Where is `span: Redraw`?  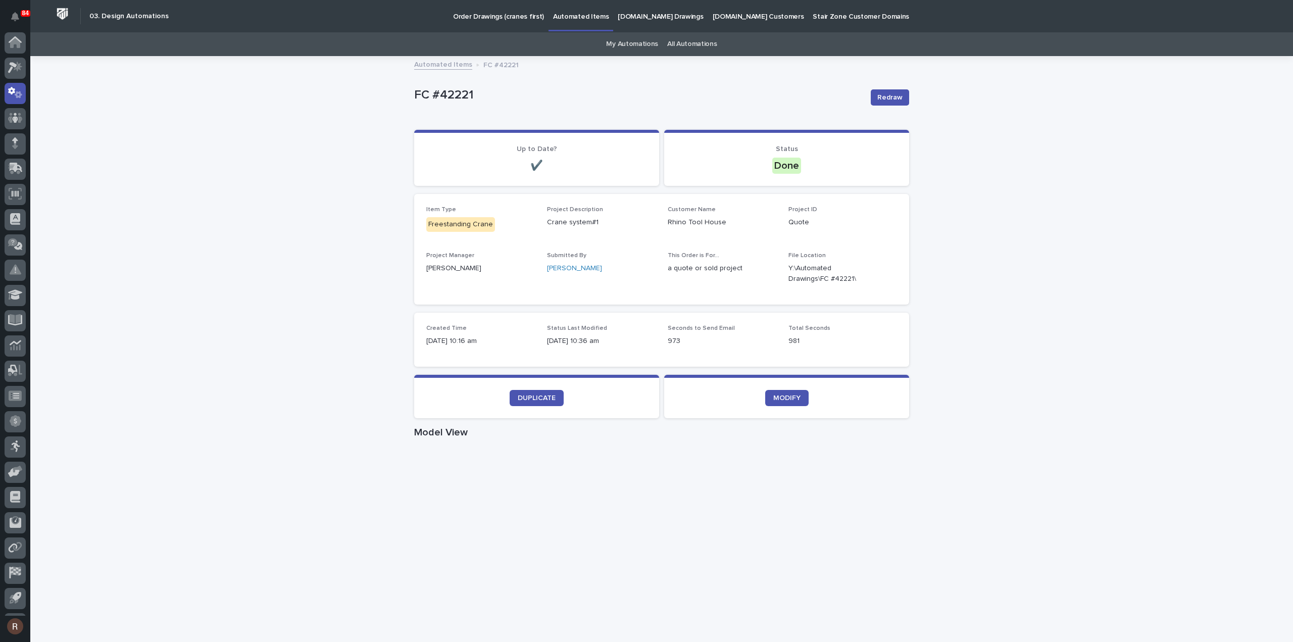
span: Redraw is located at coordinates (890, 97).